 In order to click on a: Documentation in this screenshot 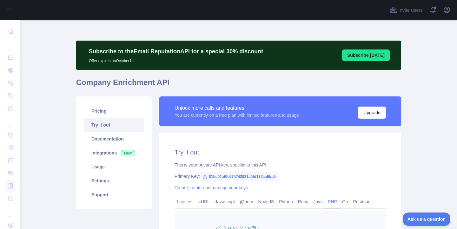, I will do `click(114, 139)`.